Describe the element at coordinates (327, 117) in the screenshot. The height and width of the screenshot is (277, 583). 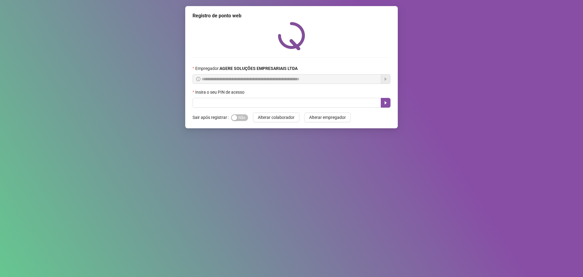
I see `button: Alterar empregador` at that location.